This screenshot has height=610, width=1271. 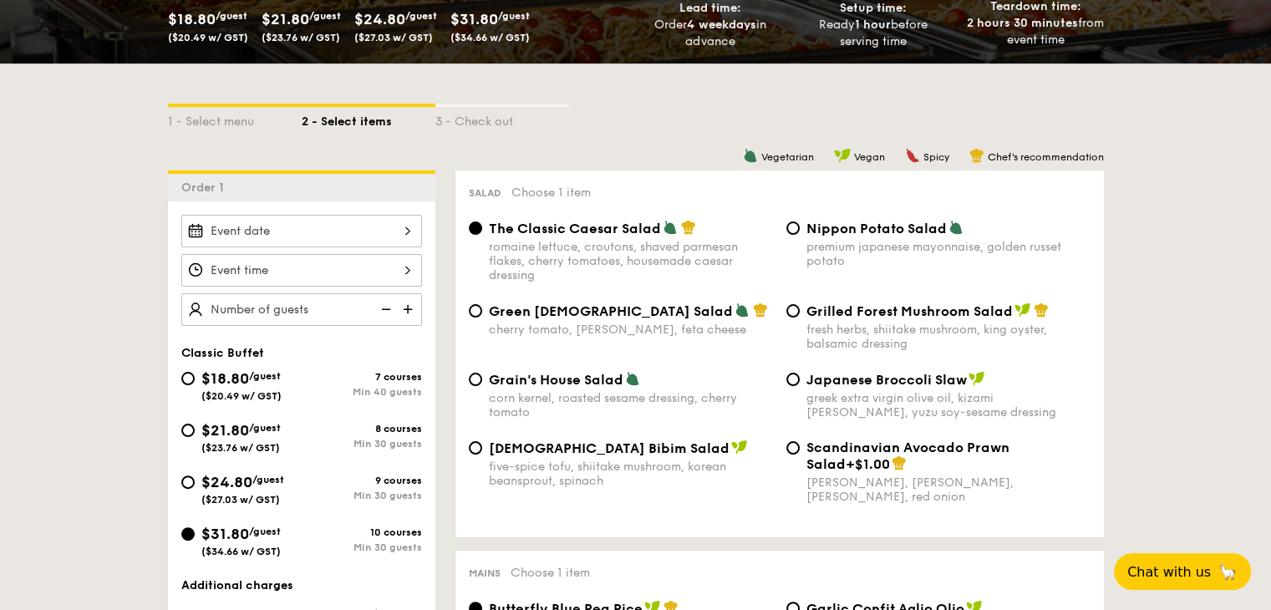 What do you see at coordinates (362, 392) in the screenshot?
I see `div: Min 40 guests` at bounding box center [362, 392].